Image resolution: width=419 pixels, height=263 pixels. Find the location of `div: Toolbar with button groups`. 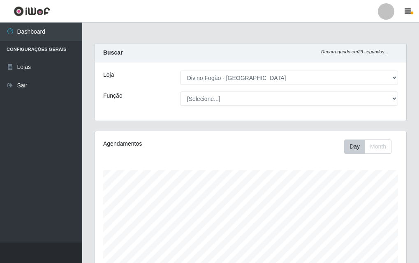

div: Toolbar with button groups is located at coordinates (371, 147).